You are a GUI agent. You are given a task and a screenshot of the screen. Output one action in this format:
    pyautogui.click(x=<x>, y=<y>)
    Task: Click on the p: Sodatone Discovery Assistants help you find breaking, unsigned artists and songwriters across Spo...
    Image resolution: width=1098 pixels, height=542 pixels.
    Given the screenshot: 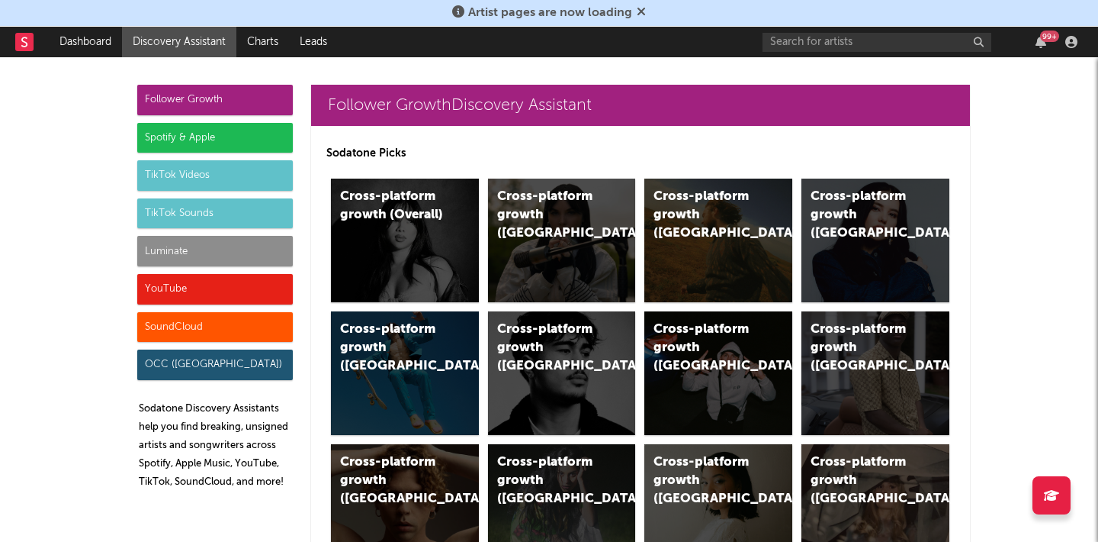 What is the action you would take?
    pyautogui.click(x=216, y=445)
    